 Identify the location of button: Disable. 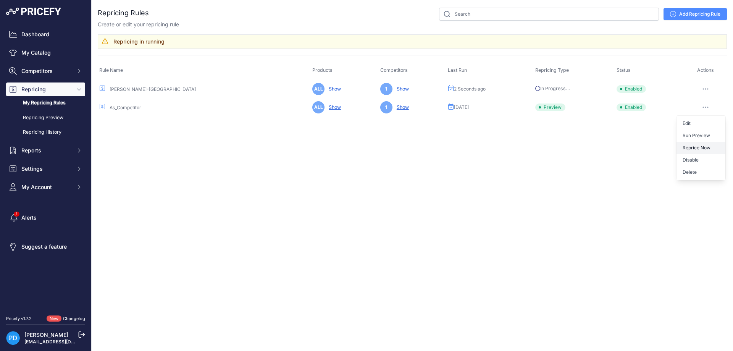
(701, 160).